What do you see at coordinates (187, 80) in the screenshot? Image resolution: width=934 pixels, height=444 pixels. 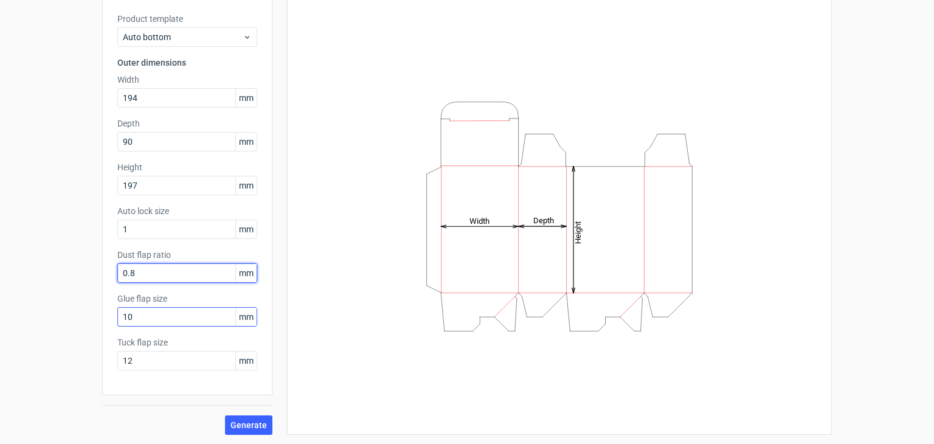 I see `label: Width` at bounding box center [187, 80].